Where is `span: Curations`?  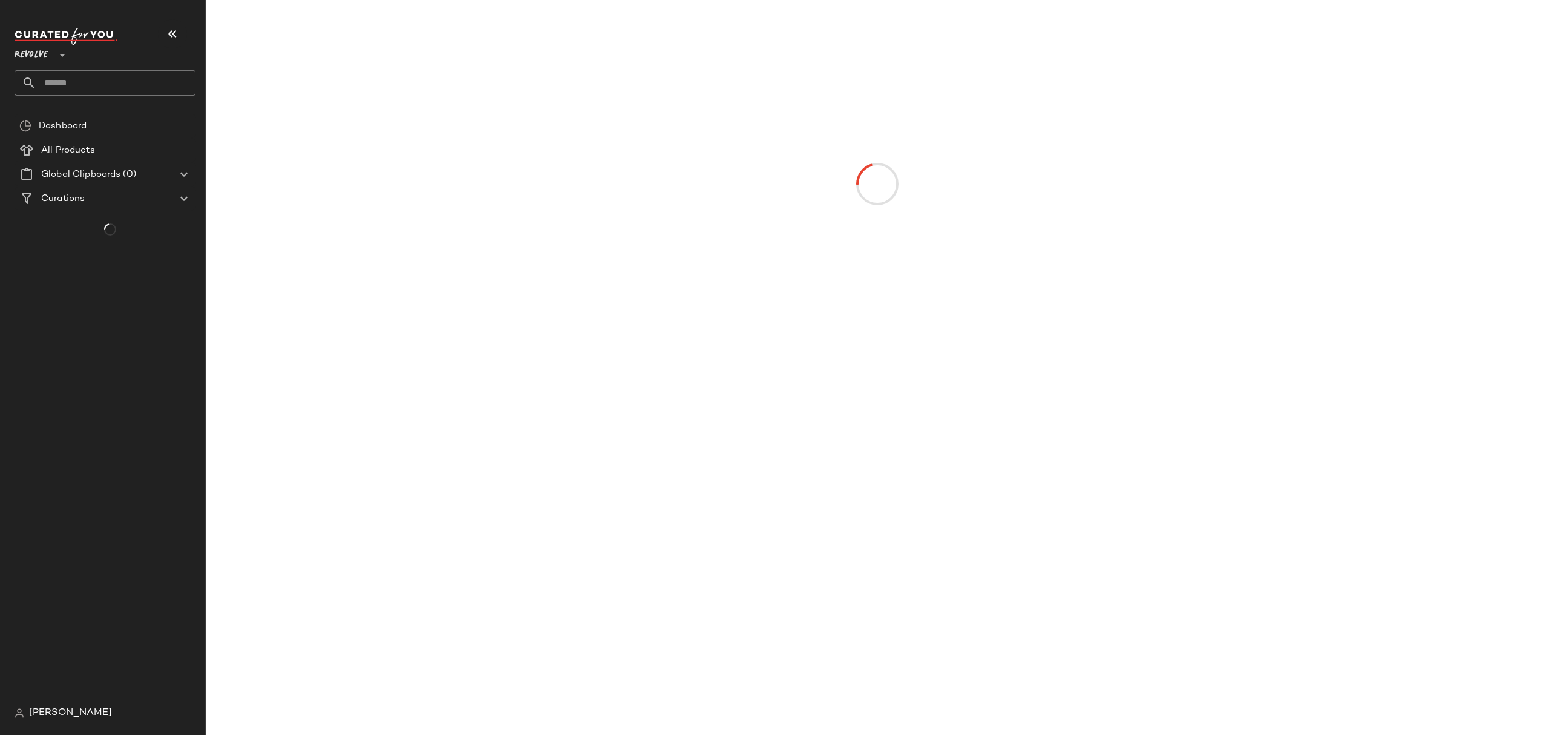 span: Curations is located at coordinates (63, 199).